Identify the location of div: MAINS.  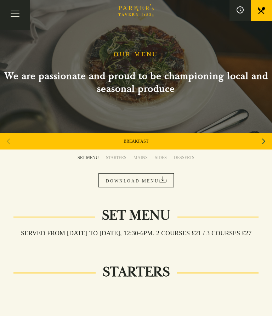
(141, 158).